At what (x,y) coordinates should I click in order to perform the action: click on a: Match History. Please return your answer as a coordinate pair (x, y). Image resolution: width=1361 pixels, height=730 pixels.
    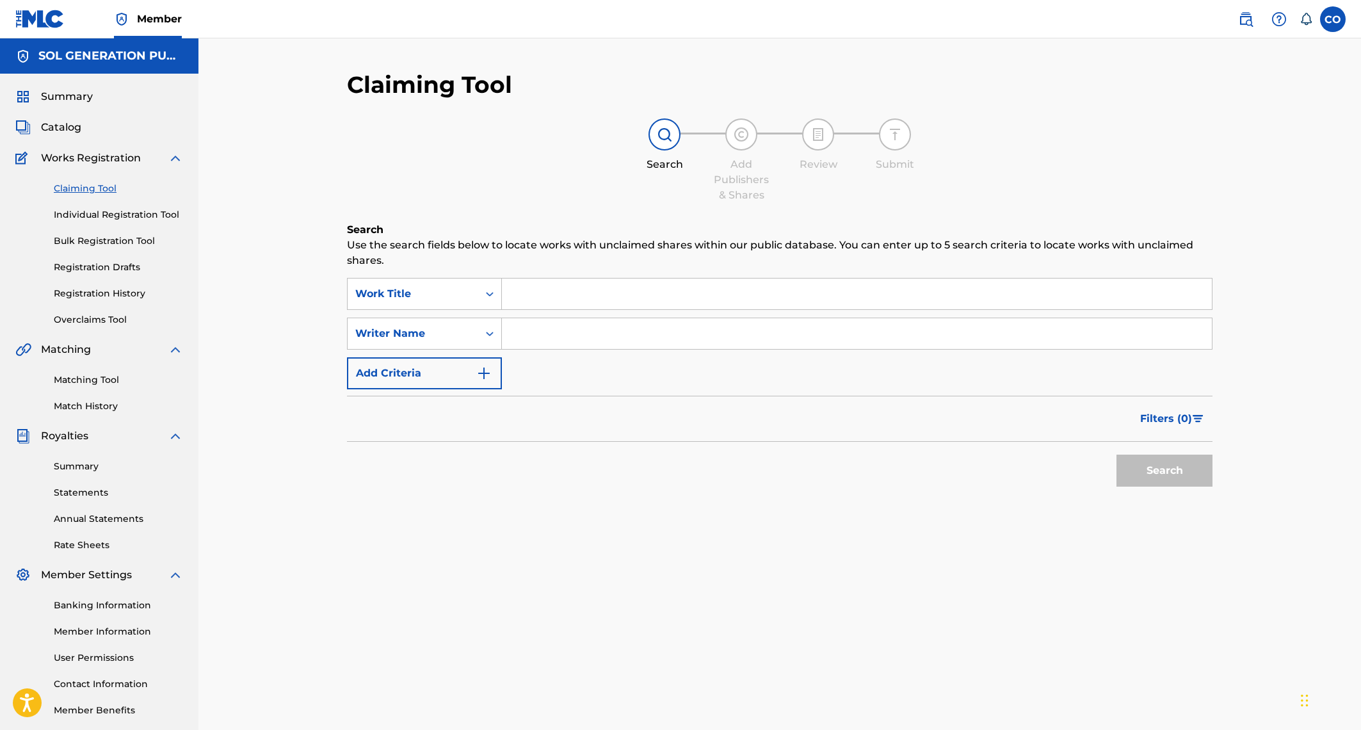
    Looking at the image, I should click on (118, 406).